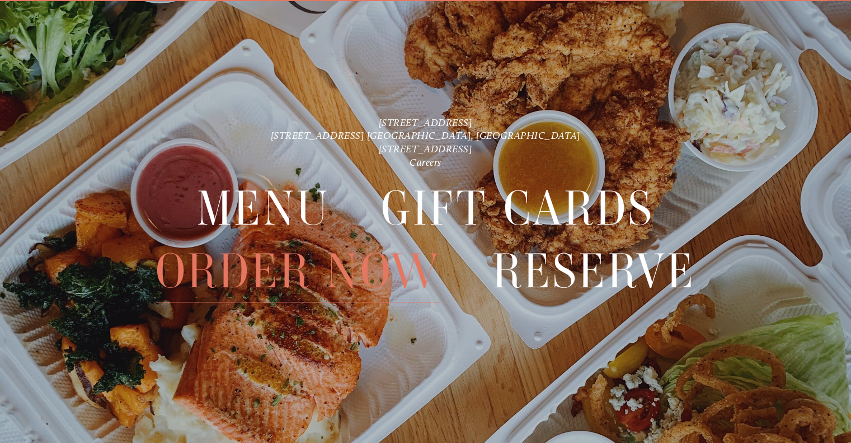  Describe the element at coordinates (298, 271) in the screenshot. I see `a: Order Now` at that location.